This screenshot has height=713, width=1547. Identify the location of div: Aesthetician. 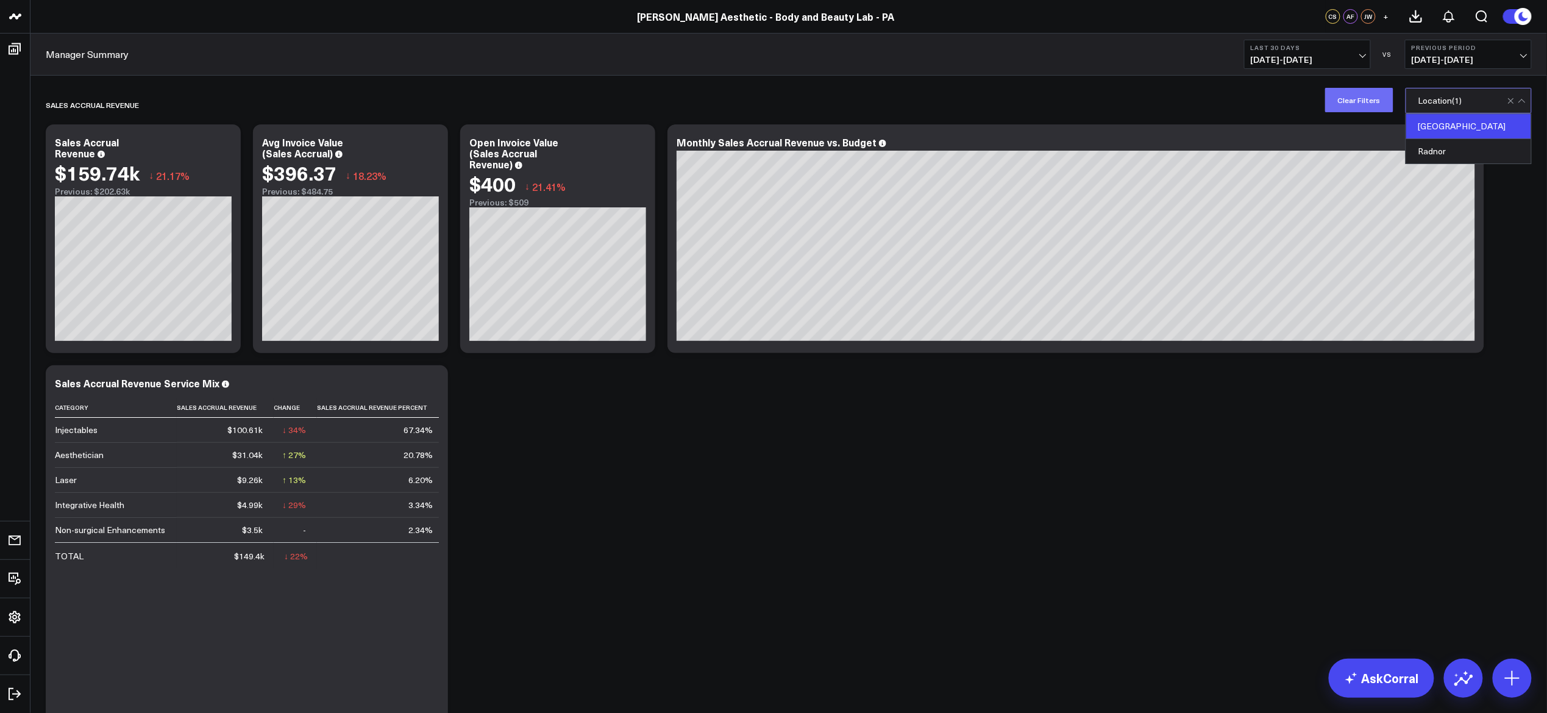
(79, 455).